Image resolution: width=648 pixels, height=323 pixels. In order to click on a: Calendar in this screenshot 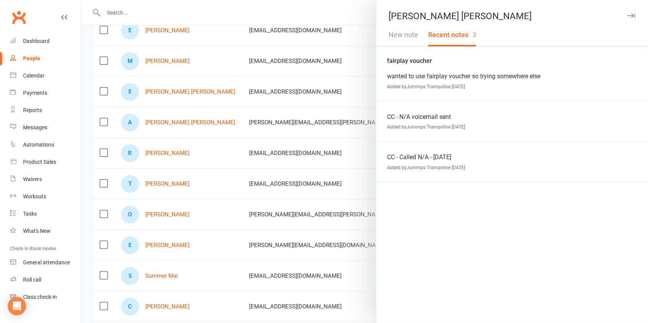, I will do `click(45, 76)`.